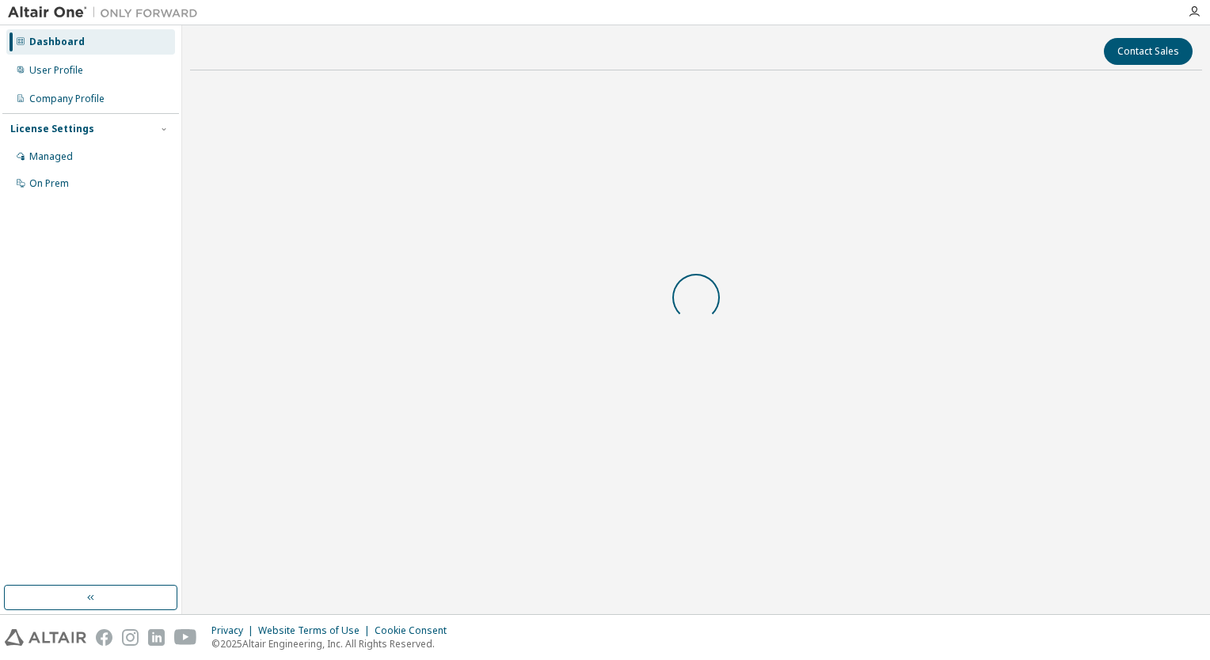 The width and height of the screenshot is (1210, 660). I want to click on img: instagram.svg, so click(130, 637).